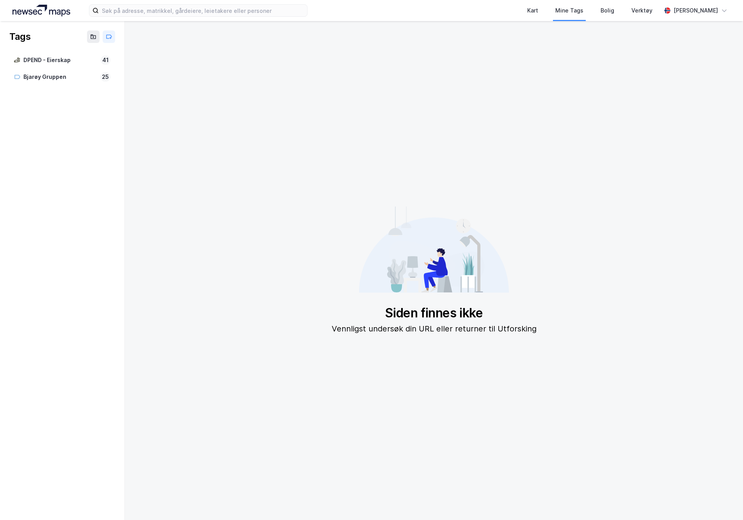 Image resolution: width=743 pixels, height=520 pixels. I want to click on div: Tags, so click(20, 37).